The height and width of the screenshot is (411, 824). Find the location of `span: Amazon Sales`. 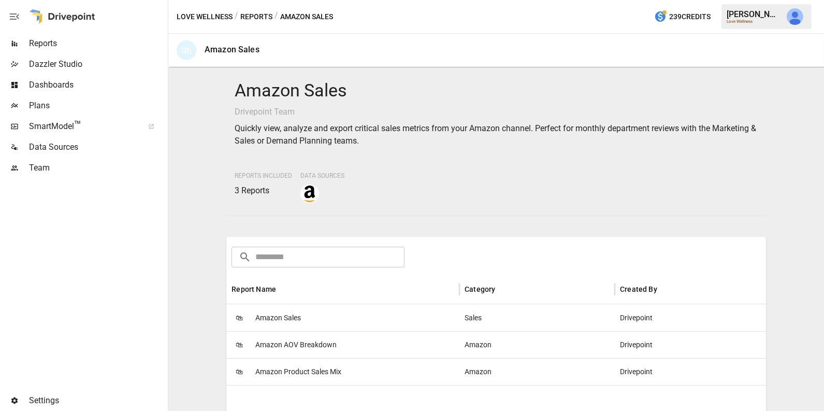

span: Amazon Sales is located at coordinates (278, 318).